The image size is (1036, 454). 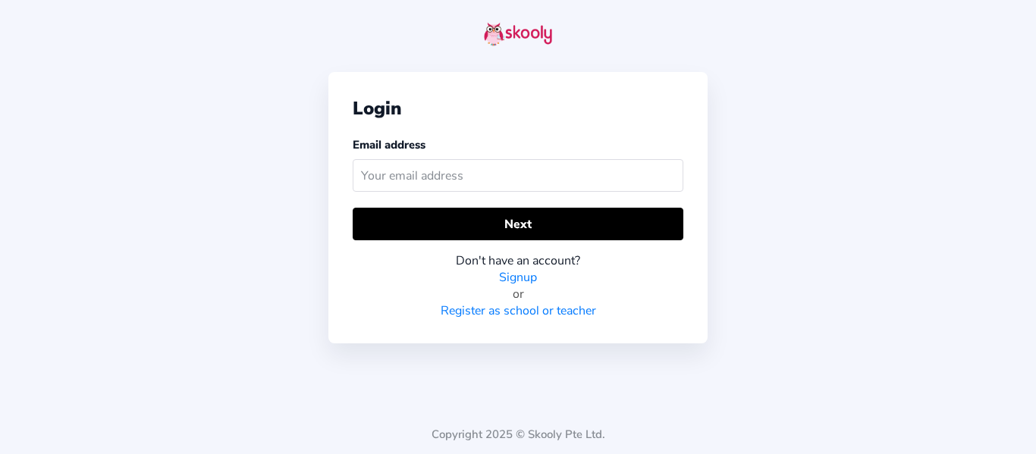 I want to click on a: Signup, so click(x=518, y=278).